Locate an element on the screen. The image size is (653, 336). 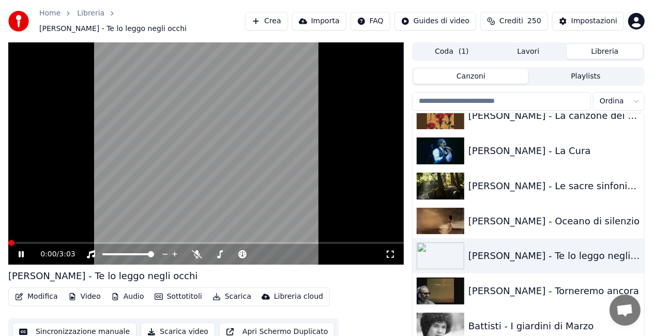
a: Home is located at coordinates (50, 13).